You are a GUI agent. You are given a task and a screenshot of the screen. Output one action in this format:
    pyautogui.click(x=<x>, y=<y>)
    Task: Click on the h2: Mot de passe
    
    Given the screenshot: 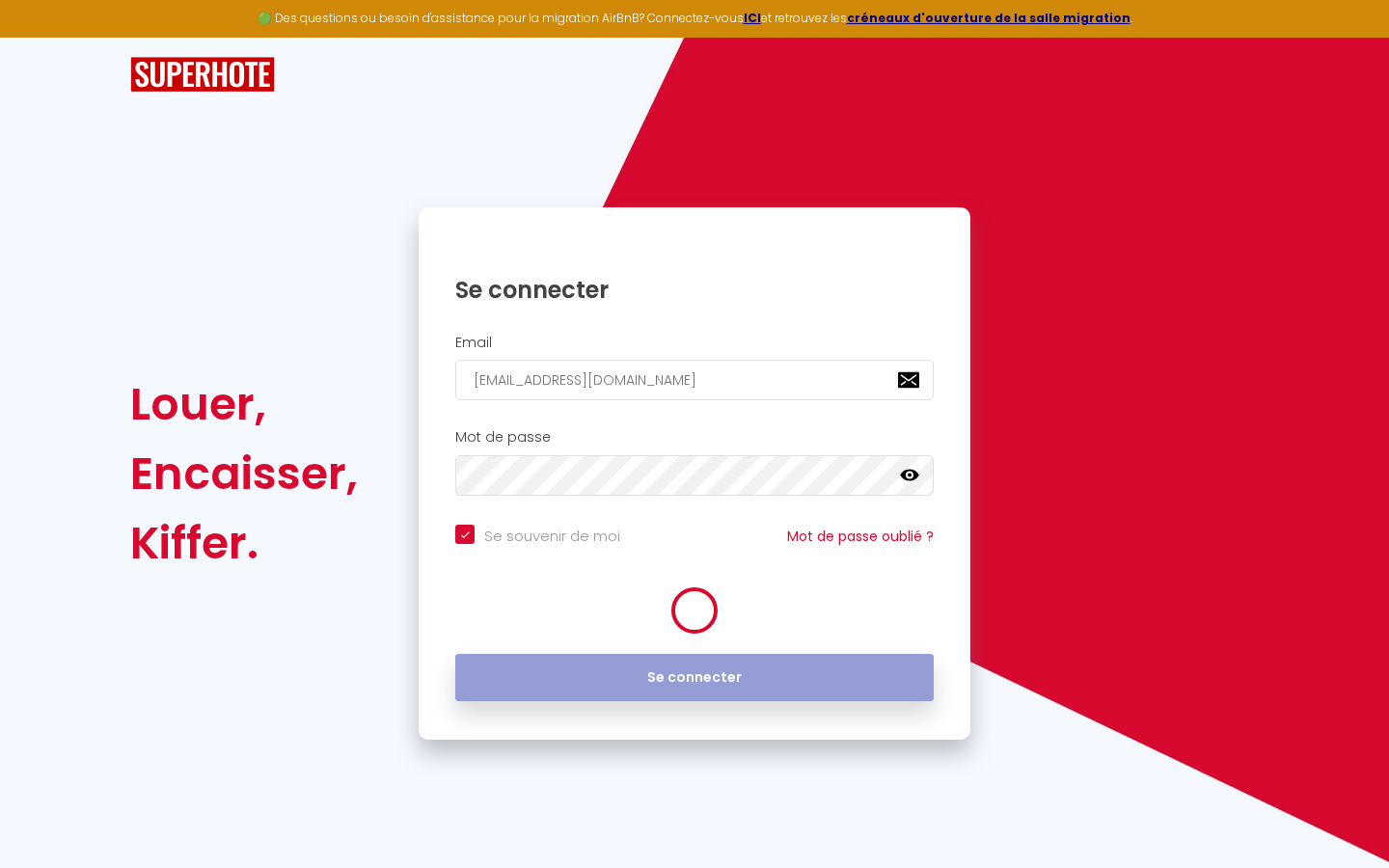 What is the action you would take?
    pyautogui.click(x=694, y=437)
    